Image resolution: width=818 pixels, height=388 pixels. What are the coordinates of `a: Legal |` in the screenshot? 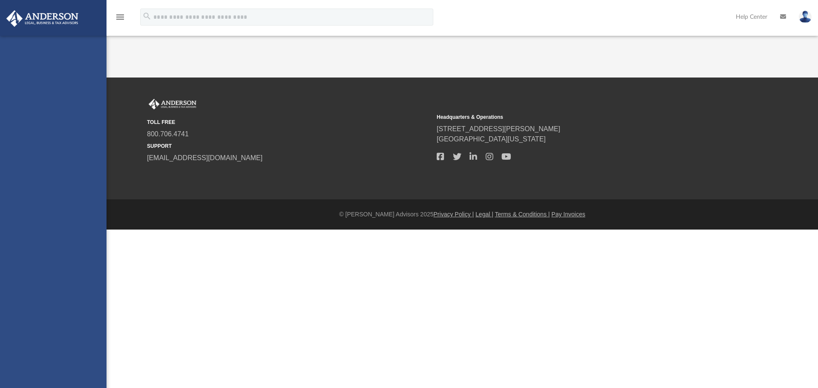 It's located at (484, 214).